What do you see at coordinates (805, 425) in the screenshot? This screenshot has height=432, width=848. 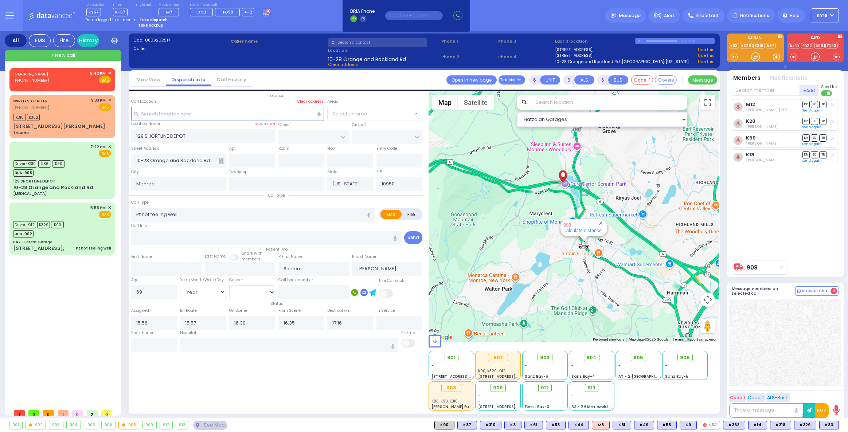 I see `div: K329` at bounding box center [805, 425].